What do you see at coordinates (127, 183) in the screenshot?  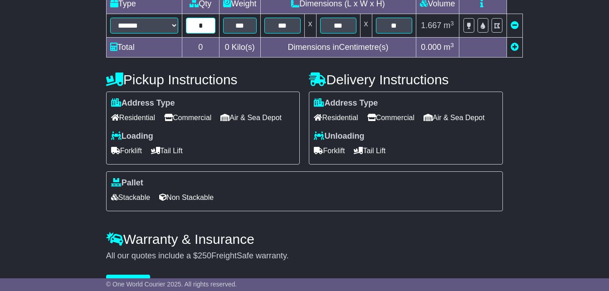 I see `label: Pallet` at bounding box center [127, 183].